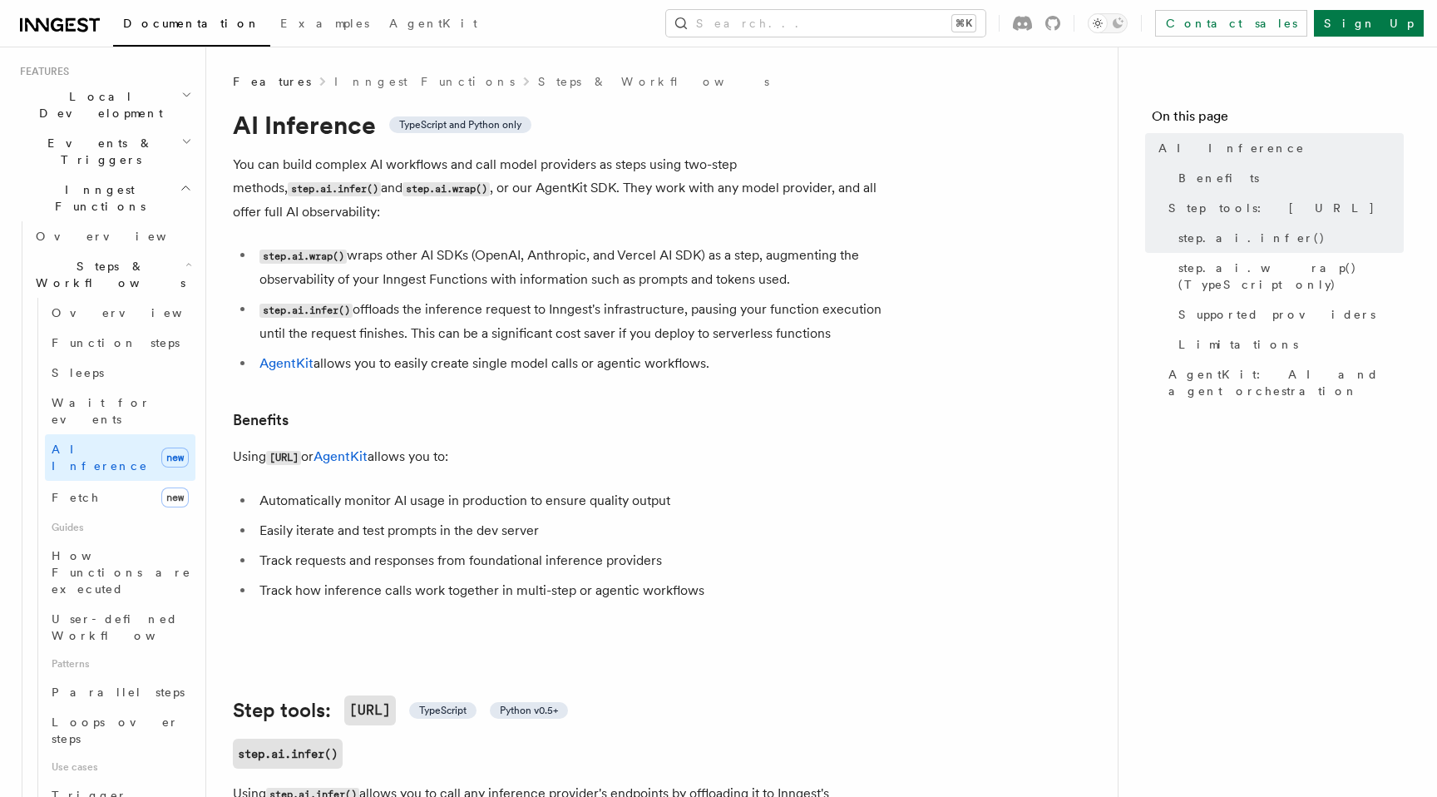 This screenshot has height=797, width=1437. I want to click on span: Benefits, so click(1219, 178).